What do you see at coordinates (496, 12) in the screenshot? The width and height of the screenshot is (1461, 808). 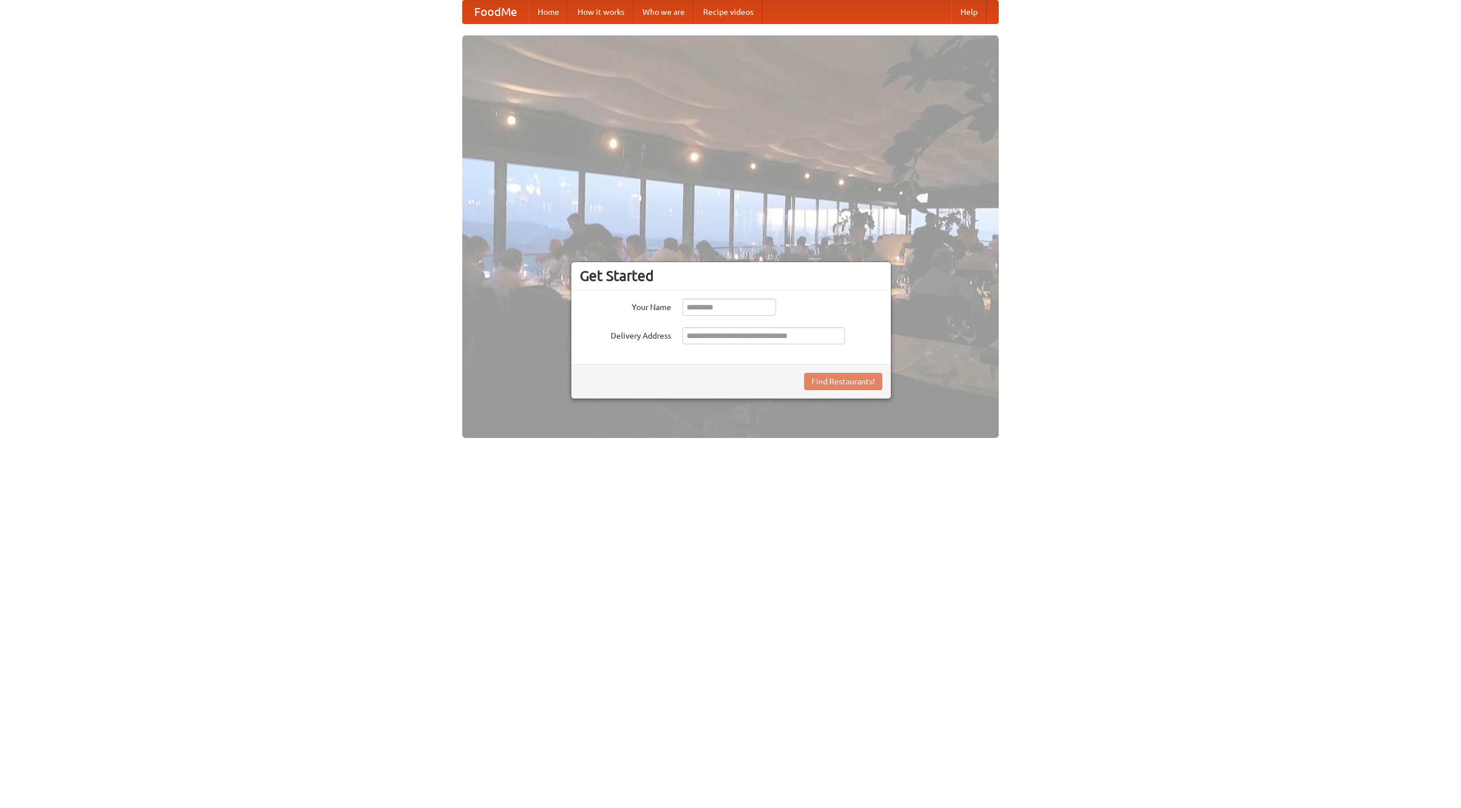 I see `a: FoodMe` at bounding box center [496, 12].